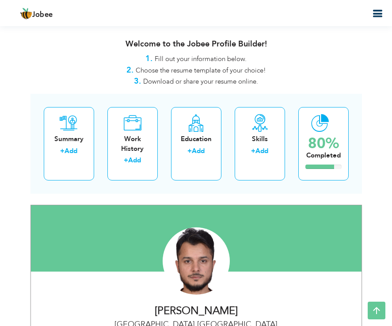 This screenshot has width=392, height=326. I want to click on div: Skills, so click(260, 139).